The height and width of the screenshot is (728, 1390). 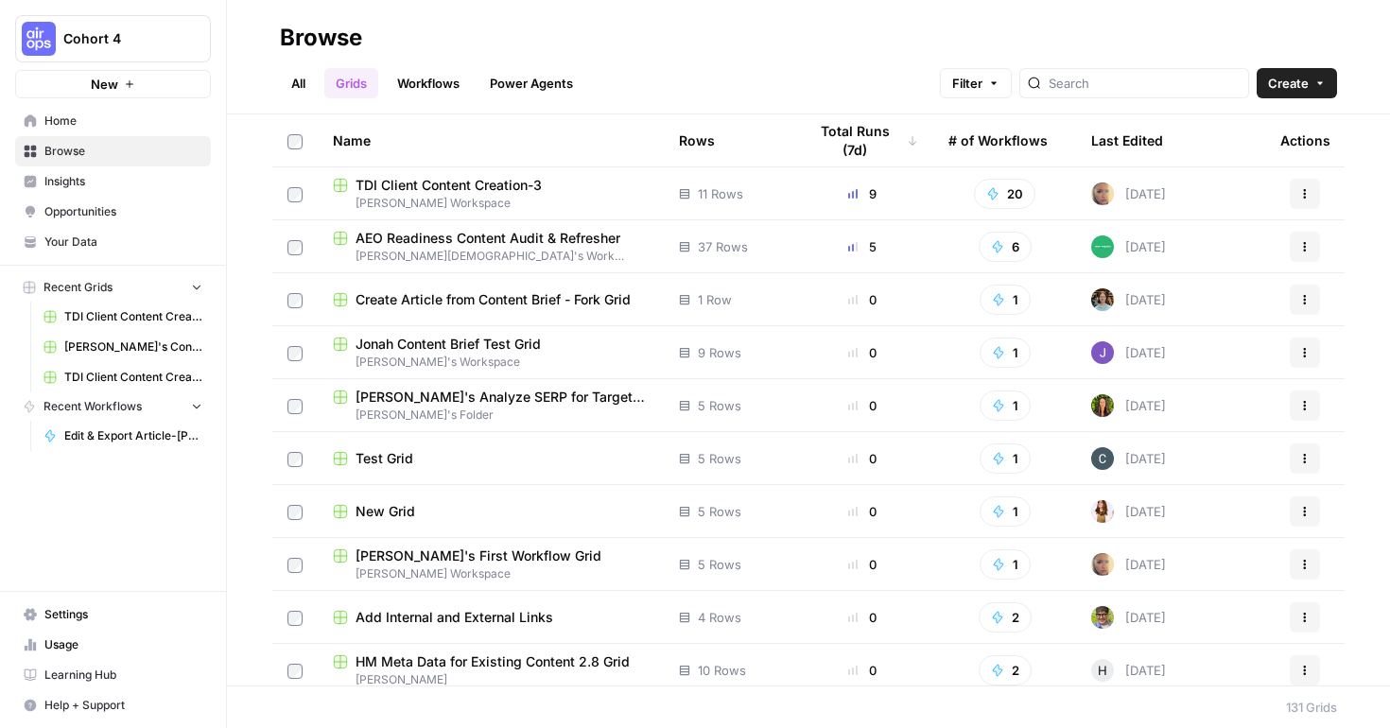 I want to click on button: Recent Workflows, so click(x=112, y=406).